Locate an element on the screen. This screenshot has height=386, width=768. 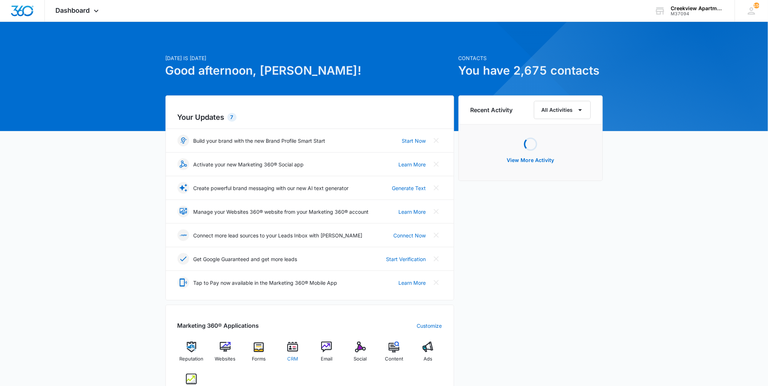
h2: Marketing 360® Applications is located at coordinates (218, 326).